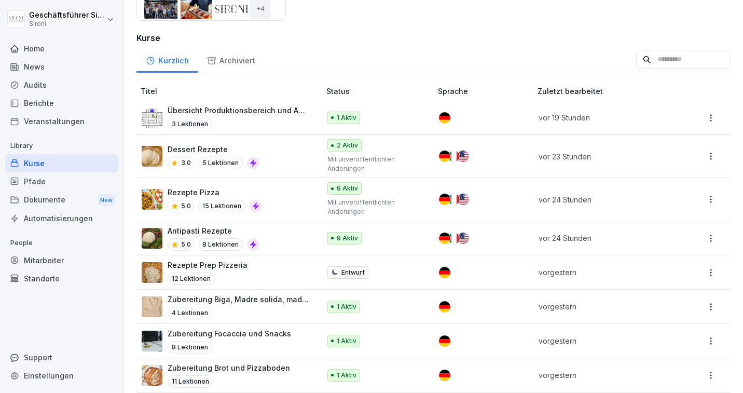 The width and height of the screenshot is (743, 393). Describe the element at coordinates (380, 91) in the screenshot. I see `p: Status` at that location.